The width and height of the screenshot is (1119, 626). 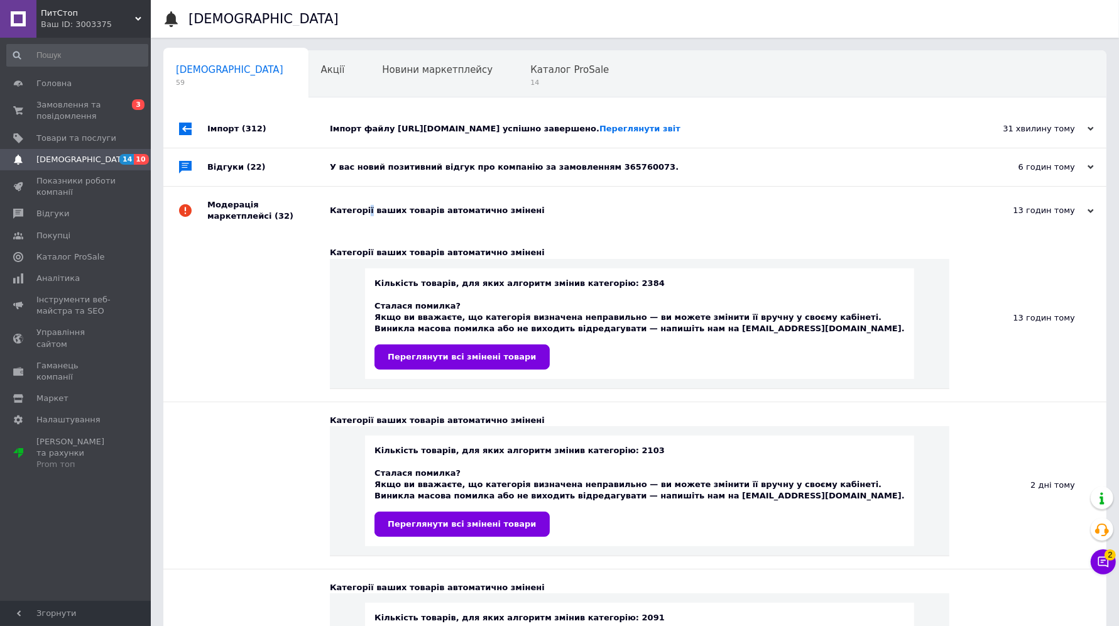 I want to click on span: Новини маркетплейсу, so click(x=437, y=70).